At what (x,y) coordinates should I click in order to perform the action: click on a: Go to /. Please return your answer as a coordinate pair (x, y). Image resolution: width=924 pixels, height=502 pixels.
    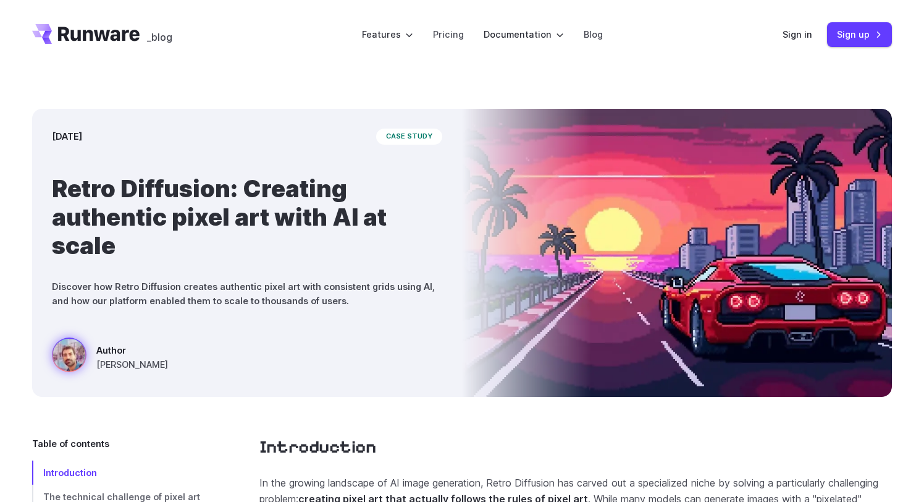
    Looking at the image, I should click on (86, 34).